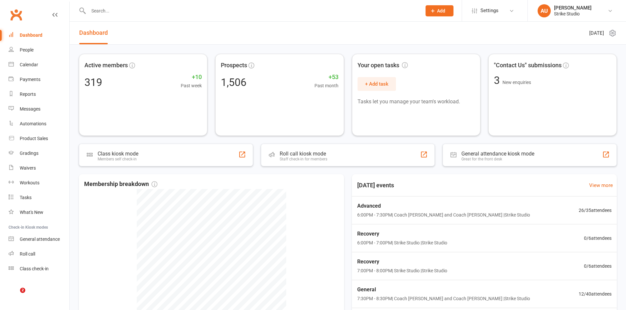 This screenshot has height=310, width=626. What do you see at coordinates (34, 269) in the screenshot?
I see `div: Class check-in` at bounding box center [34, 269].